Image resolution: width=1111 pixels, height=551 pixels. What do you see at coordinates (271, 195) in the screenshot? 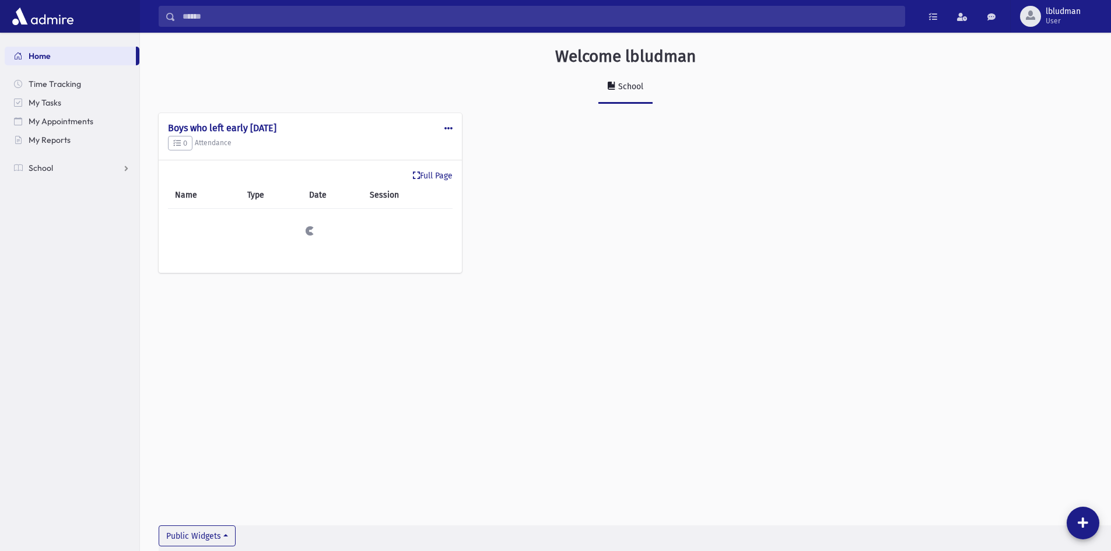
I see `th: Type` at bounding box center [271, 195].